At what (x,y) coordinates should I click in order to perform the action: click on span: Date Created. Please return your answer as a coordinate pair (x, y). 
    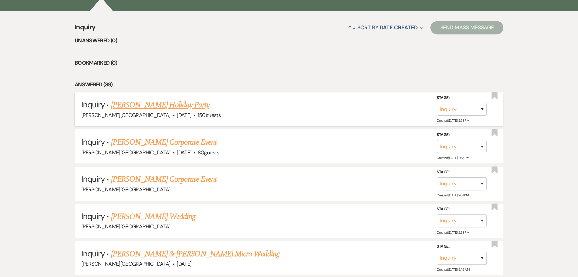
    Looking at the image, I should click on (399, 27).